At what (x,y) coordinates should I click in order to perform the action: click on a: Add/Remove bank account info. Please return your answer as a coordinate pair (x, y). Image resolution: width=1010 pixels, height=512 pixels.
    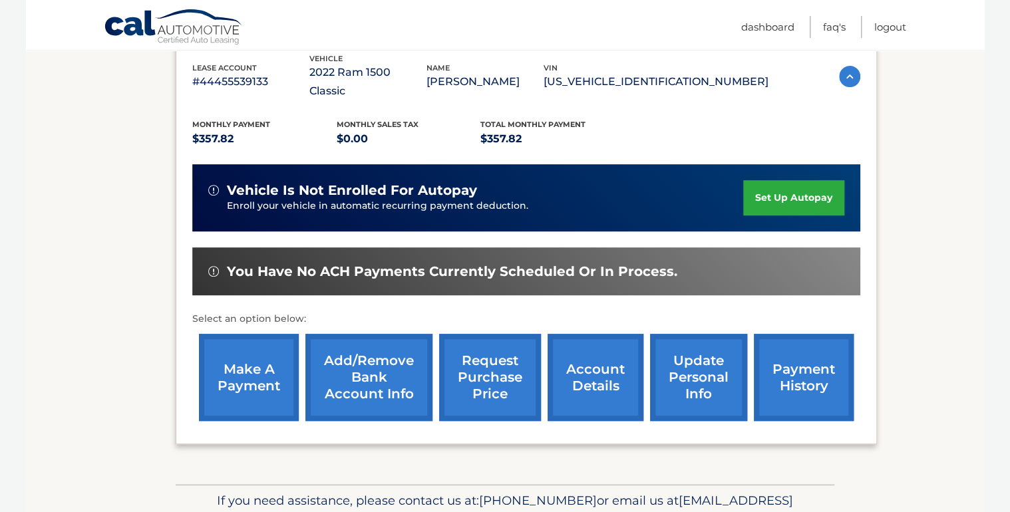
    Looking at the image, I should click on (369, 377).